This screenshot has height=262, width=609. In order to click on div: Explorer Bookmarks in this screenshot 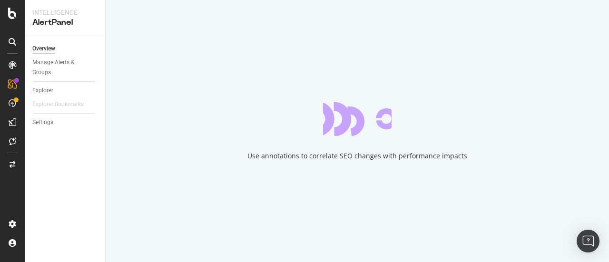, I will do `click(58, 104)`.